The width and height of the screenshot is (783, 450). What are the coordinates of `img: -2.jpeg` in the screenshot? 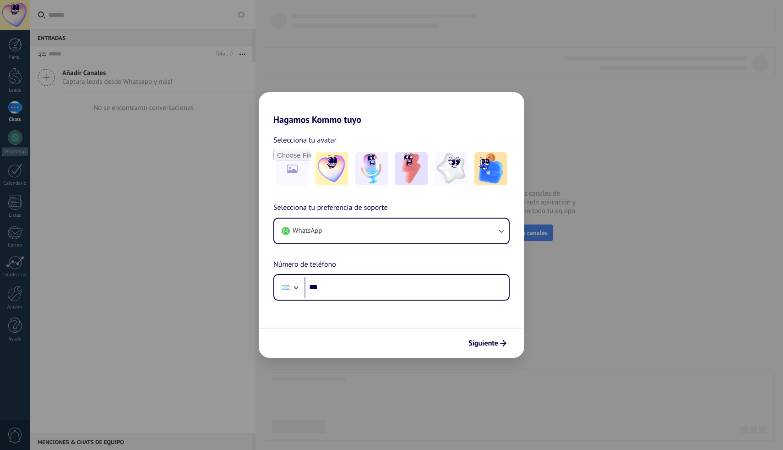 It's located at (372, 169).